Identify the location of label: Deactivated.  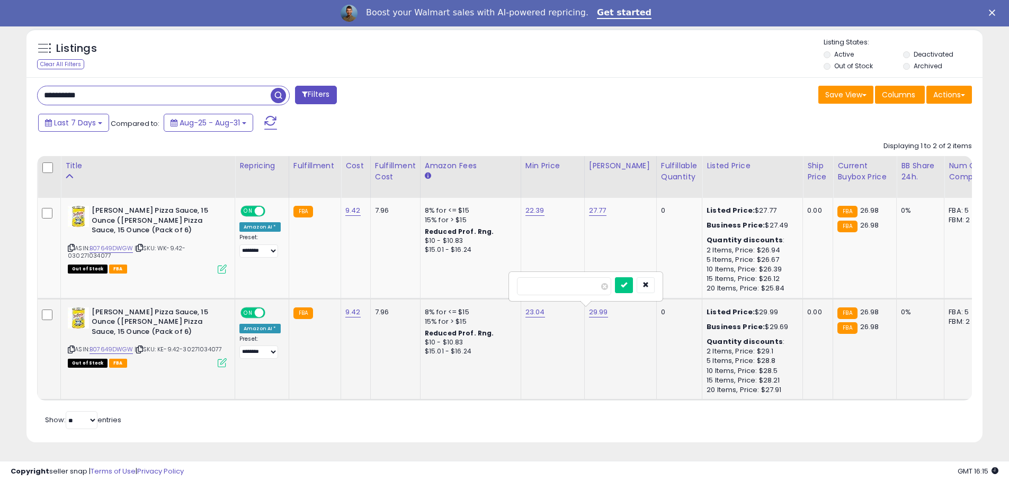
(933, 54).